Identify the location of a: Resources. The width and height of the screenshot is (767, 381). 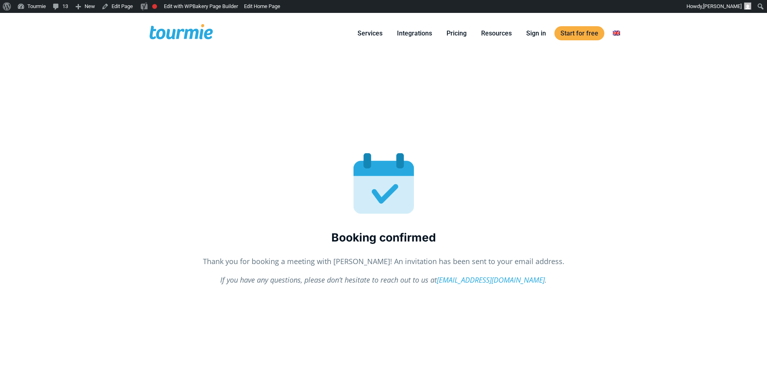
(497, 33).